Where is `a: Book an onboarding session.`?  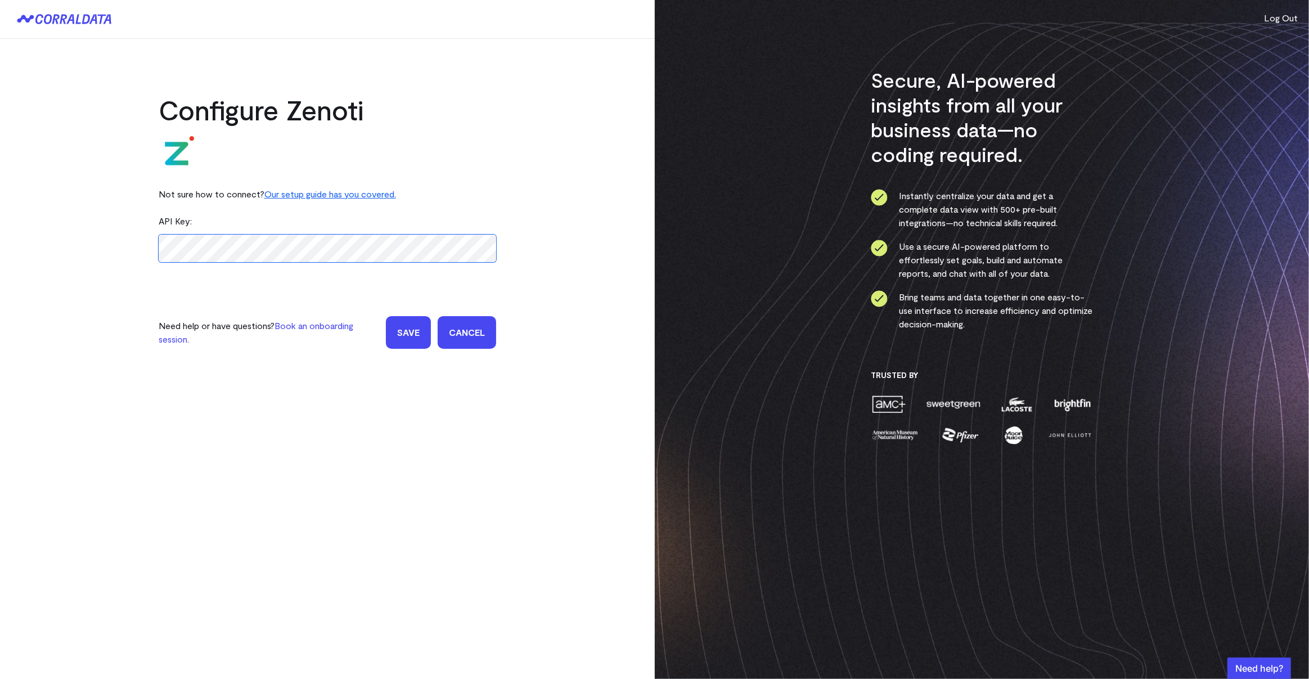
a: Book an onboarding session. is located at coordinates (256, 332).